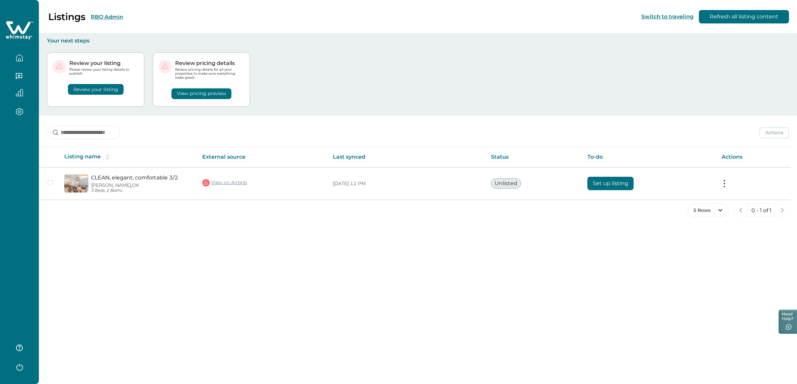 The image size is (797, 384). Describe the element at coordinates (668, 16) in the screenshot. I see `button: Switch to traveling` at that location.